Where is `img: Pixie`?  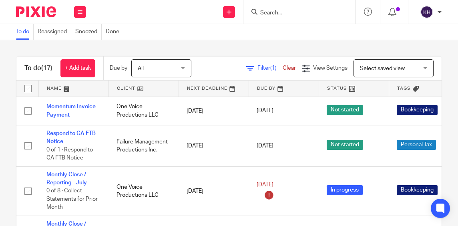 img: Pixie is located at coordinates (36, 12).